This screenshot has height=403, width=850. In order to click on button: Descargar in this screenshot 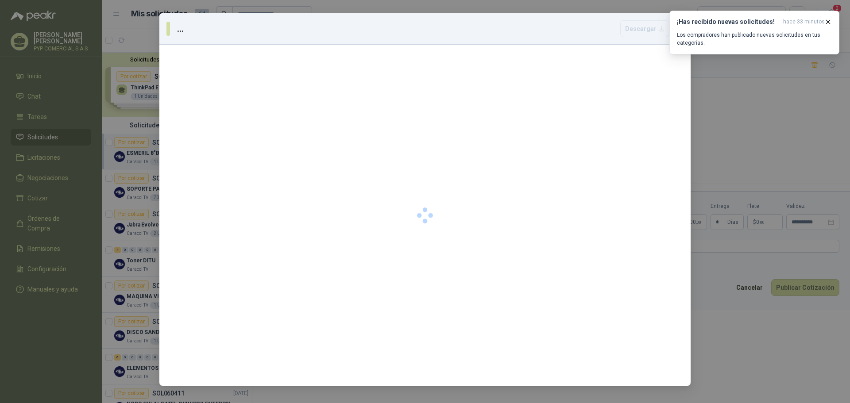, I will do `click(645, 29)`.